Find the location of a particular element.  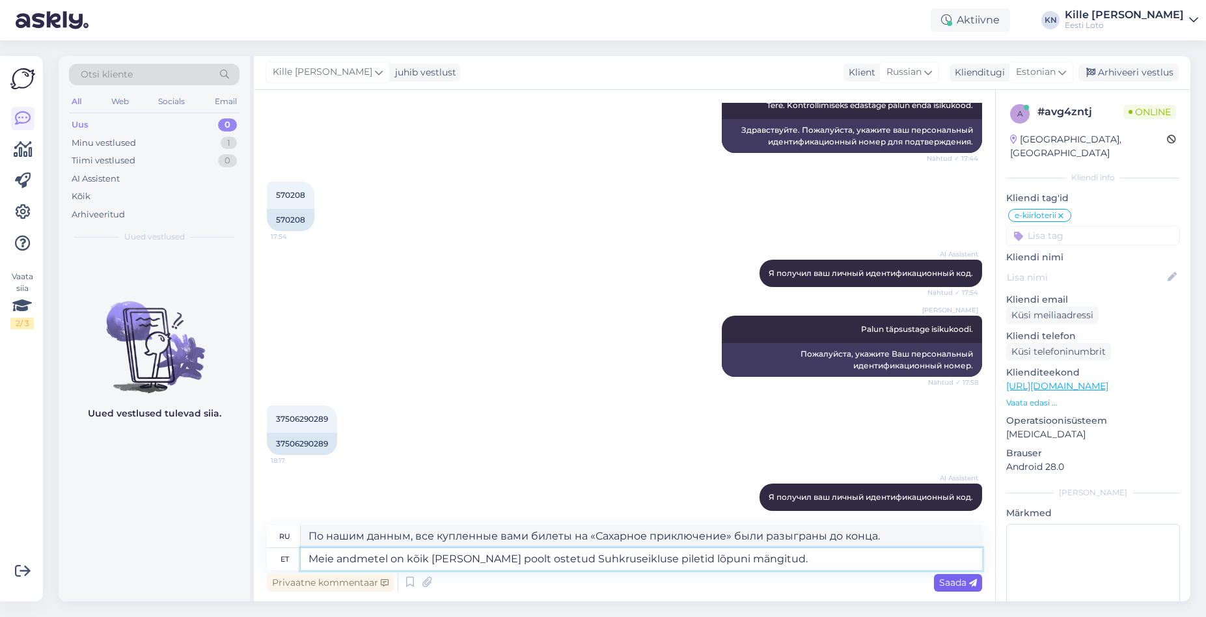

p: Vaata edasi ... is located at coordinates (1093, 403).